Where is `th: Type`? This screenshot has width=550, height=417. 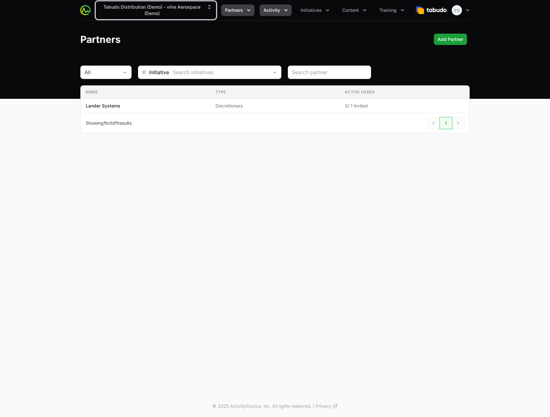
th: Type is located at coordinates (275, 92).